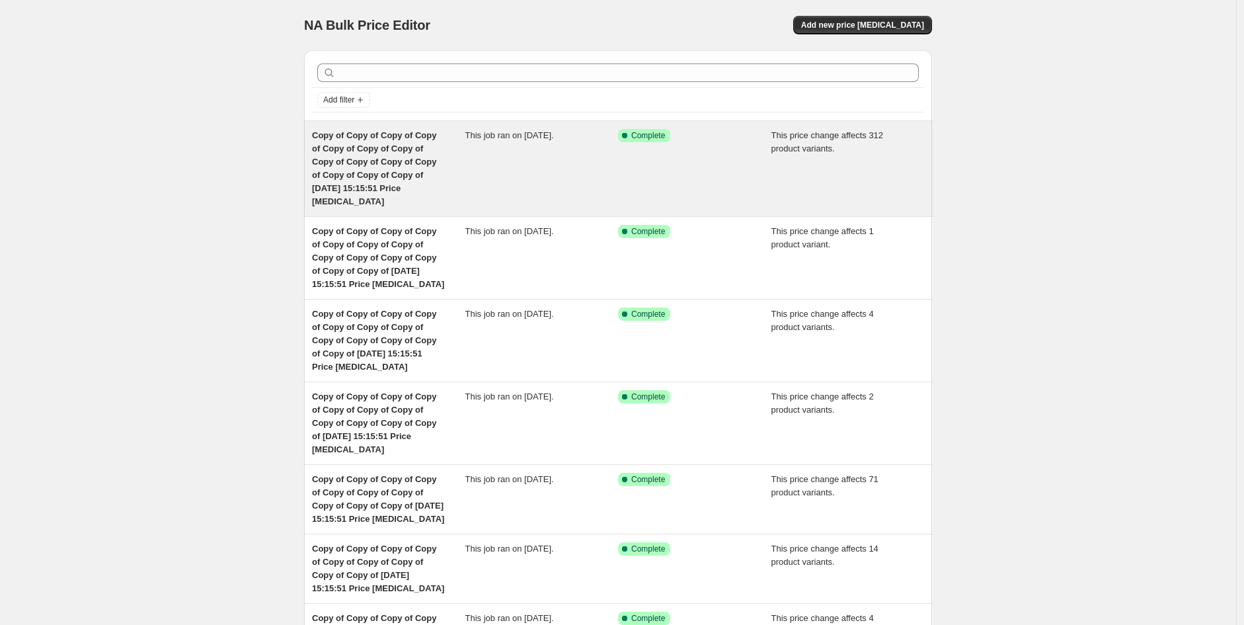 The image size is (1244, 625). I want to click on button: Add filter, so click(344, 100).